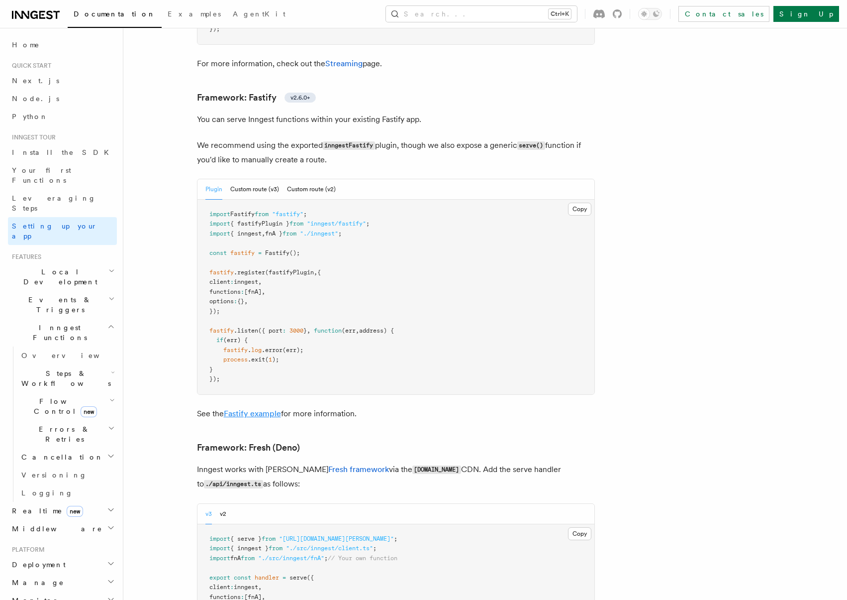 The width and height of the screenshot is (847, 600). Describe the element at coordinates (54, 475) in the screenshot. I see `span: Versioning` at that location.